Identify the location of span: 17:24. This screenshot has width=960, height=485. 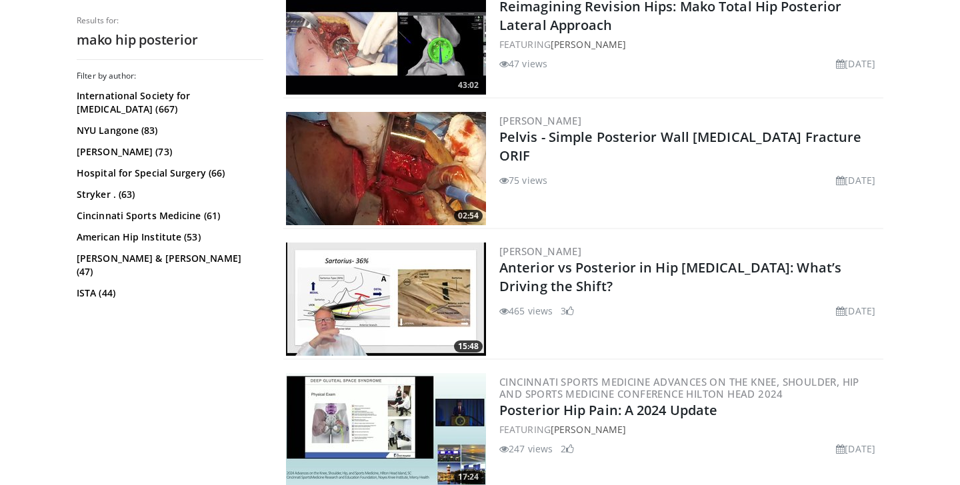
(468, 477).